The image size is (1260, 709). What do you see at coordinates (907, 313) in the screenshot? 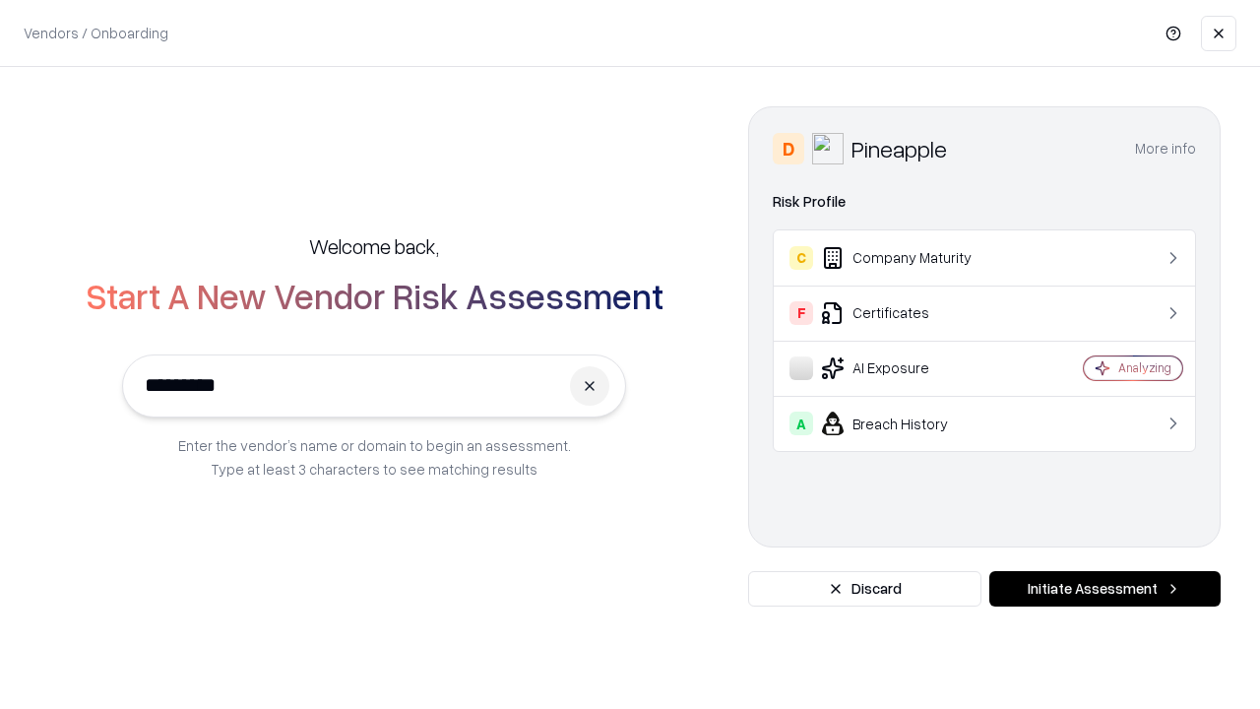
I see `div: Certificates` at bounding box center [907, 313].